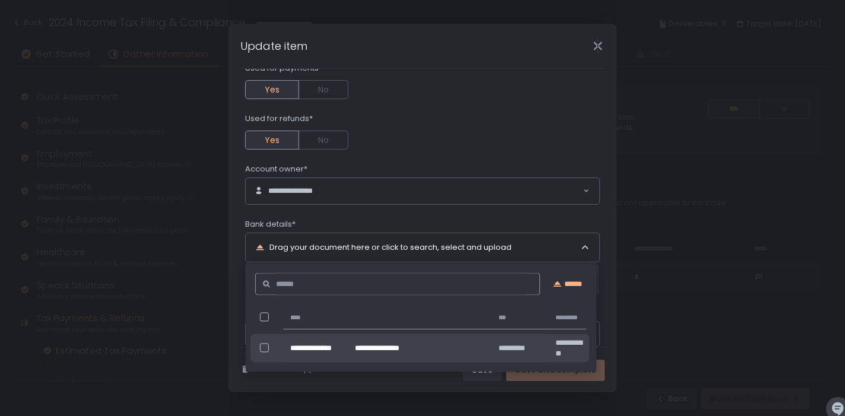 The height and width of the screenshot is (416, 845). Describe the element at coordinates (290, 369) in the screenshot. I see `button: Mark as not applicable` at that location.